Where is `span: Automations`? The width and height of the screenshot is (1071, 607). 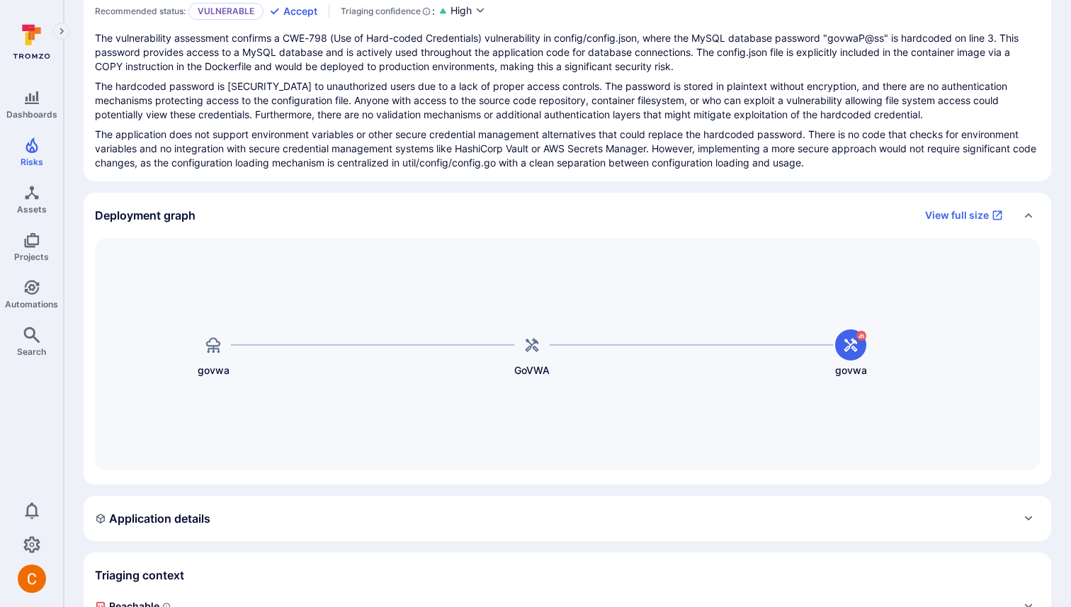
span: Automations is located at coordinates (31, 304).